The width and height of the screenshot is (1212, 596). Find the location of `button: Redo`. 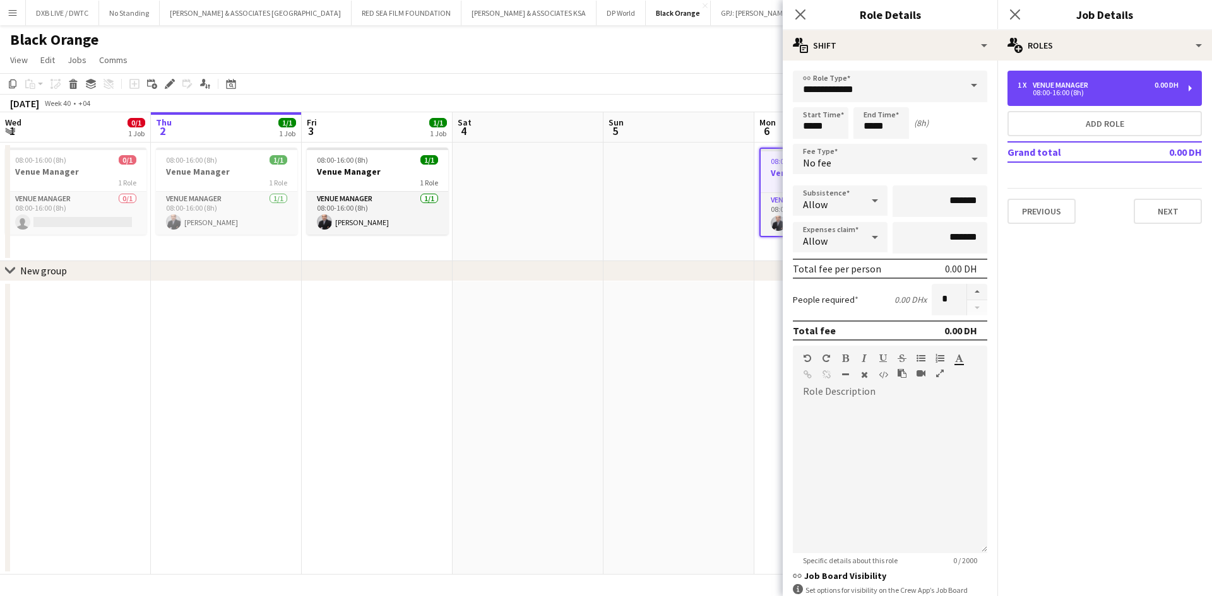

button: Redo is located at coordinates (826, 358).